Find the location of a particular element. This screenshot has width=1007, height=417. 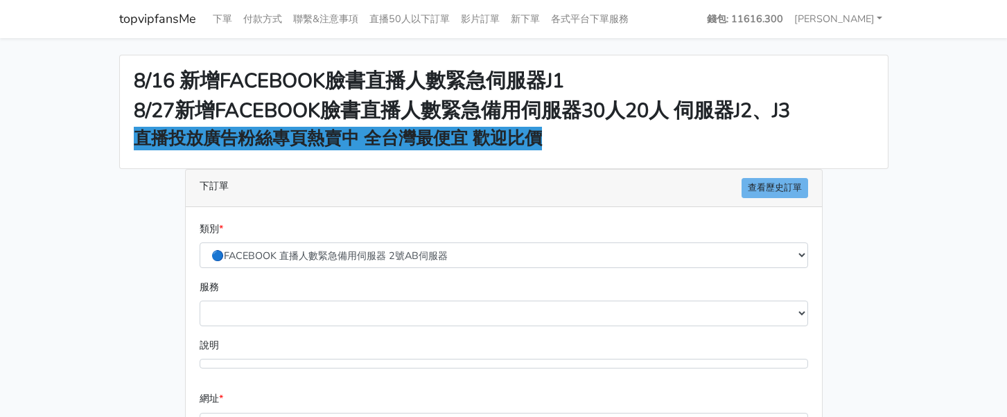

label: 網址 is located at coordinates (211, 399).